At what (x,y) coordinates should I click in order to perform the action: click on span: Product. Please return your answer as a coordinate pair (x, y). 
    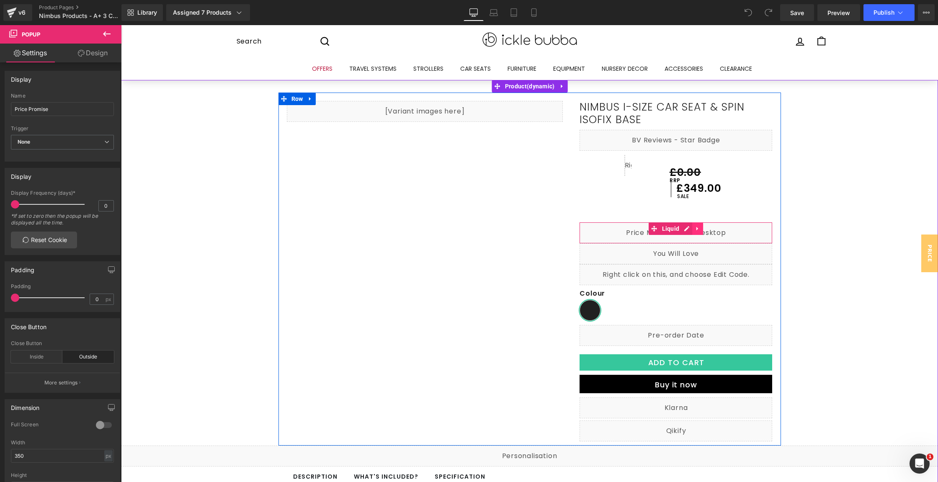
    Looking at the image, I should click on (409, 61).